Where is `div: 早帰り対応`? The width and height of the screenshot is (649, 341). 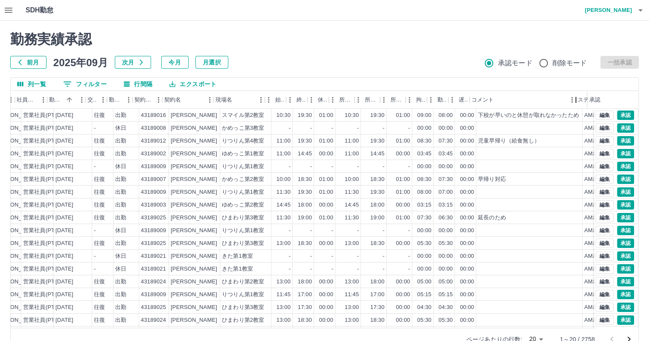
div: 早帰り対応 is located at coordinates (492, 179).